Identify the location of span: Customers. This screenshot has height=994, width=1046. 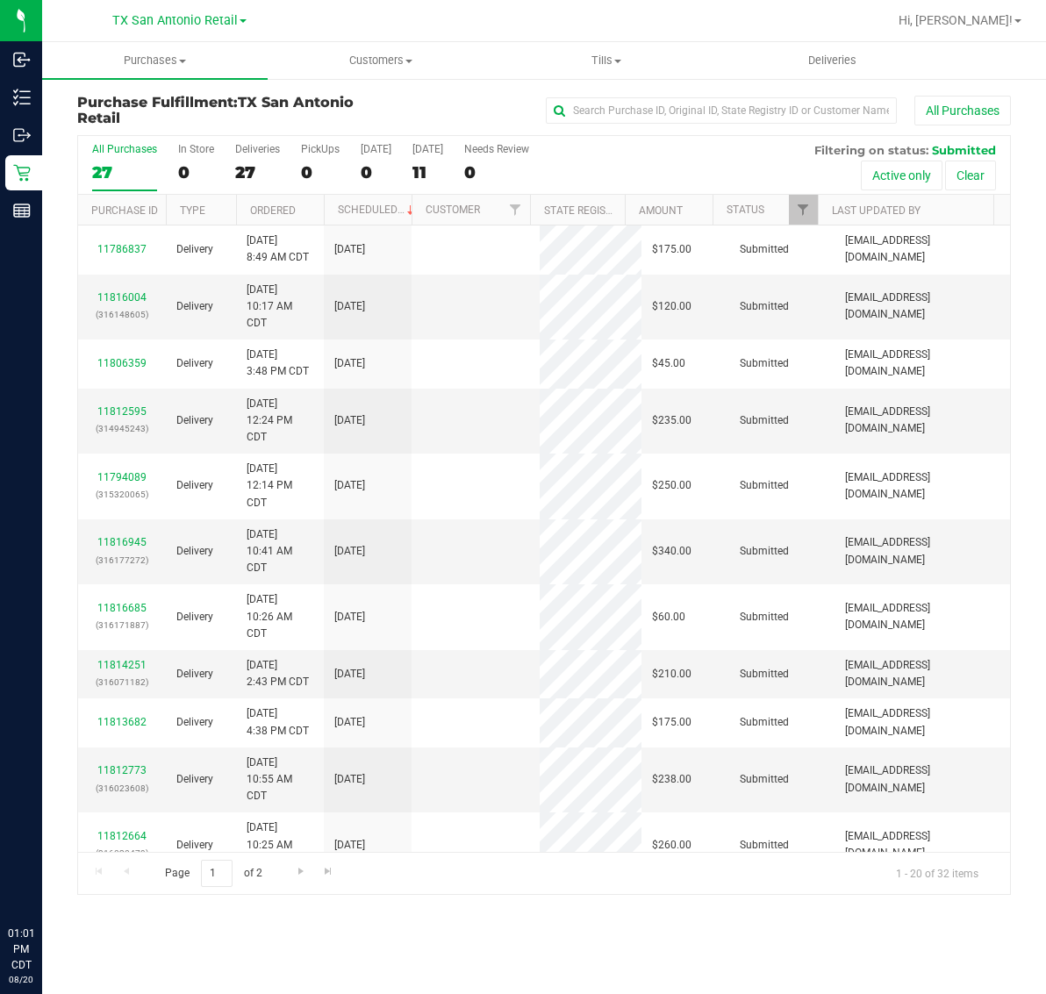
(380, 61).